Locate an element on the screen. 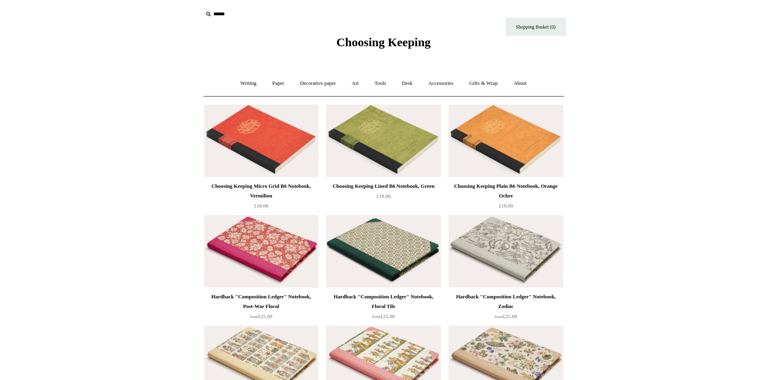 The height and width of the screenshot is (380, 767). img: Choosing Keeping Micro Grid B6 Notebook, Vermilion is located at coordinates (261, 141).